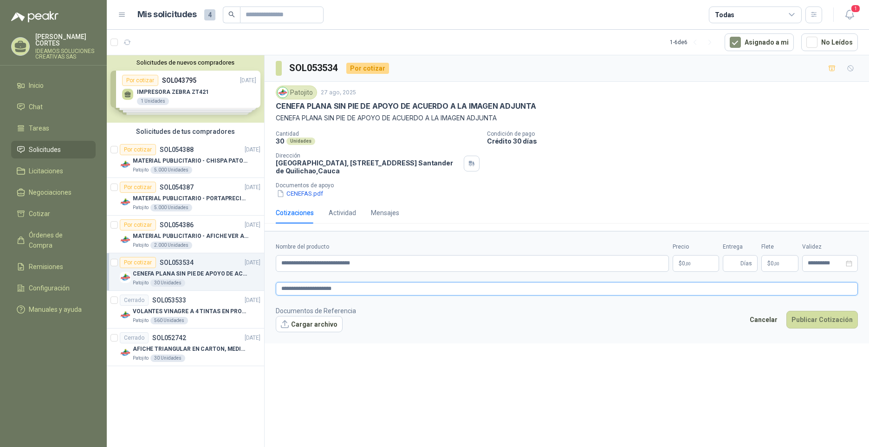 The width and height of the screenshot is (869, 447). What do you see at coordinates (190, 311) in the screenshot?
I see `p: VOLANTES VINAGRE A 4 TINTAS EN PROPALCOTE VER ARCHIVO ADJUNTO` at bounding box center [190, 311].